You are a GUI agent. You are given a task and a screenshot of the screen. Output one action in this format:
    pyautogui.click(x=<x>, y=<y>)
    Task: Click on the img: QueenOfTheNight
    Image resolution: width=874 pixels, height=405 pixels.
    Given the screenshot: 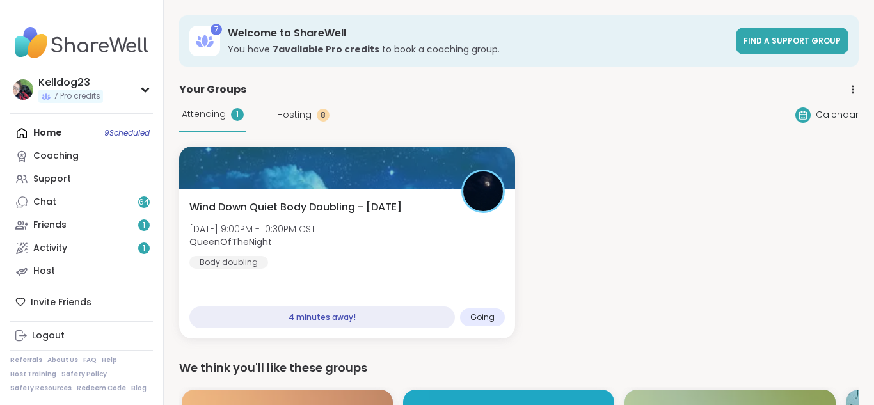 What is the action you would take?
    pyautogui.click(x=483, y=191)
    